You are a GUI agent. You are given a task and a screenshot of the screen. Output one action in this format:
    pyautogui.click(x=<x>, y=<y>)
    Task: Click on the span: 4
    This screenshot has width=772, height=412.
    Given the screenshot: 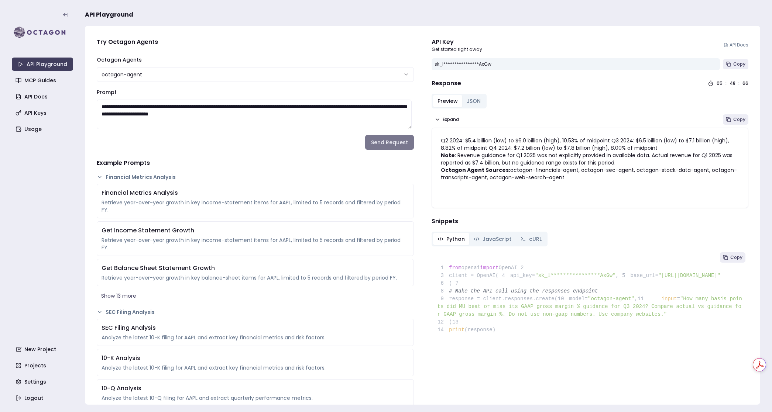 What is the action you would take?
    pyautogui.click(x=504, y=276)
    